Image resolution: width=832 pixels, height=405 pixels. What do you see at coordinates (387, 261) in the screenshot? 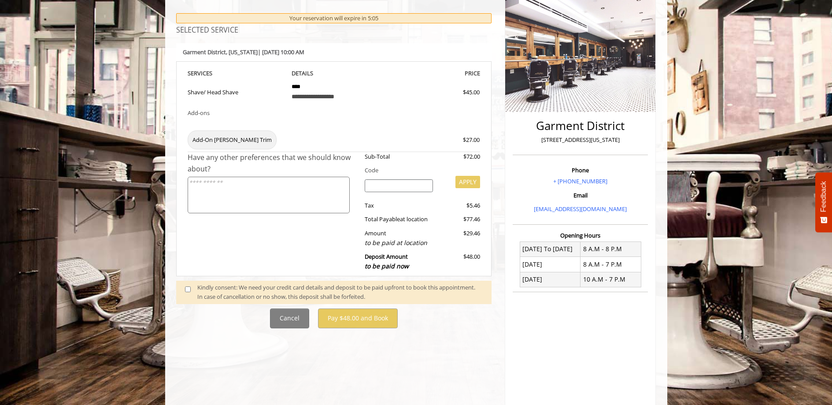
I see `b: Deposit Amount` at bounding box center [387, 261].